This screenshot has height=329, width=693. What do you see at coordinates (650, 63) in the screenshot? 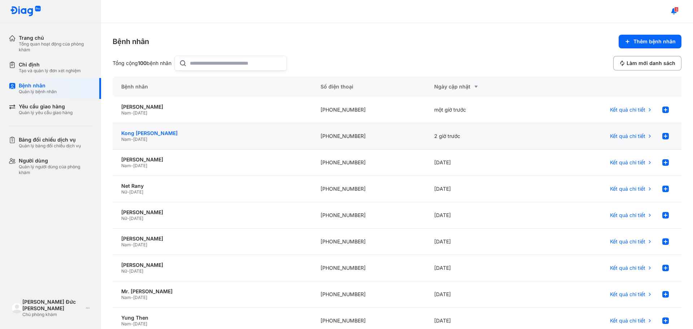
I see `span: Làm mới danh sách` at bounding box center [650, 63].